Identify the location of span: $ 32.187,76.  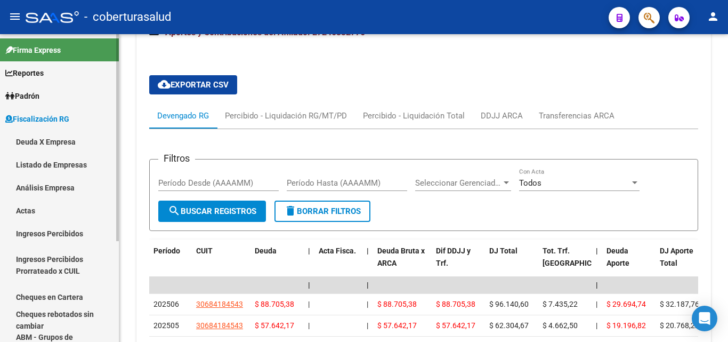
(679, 304).